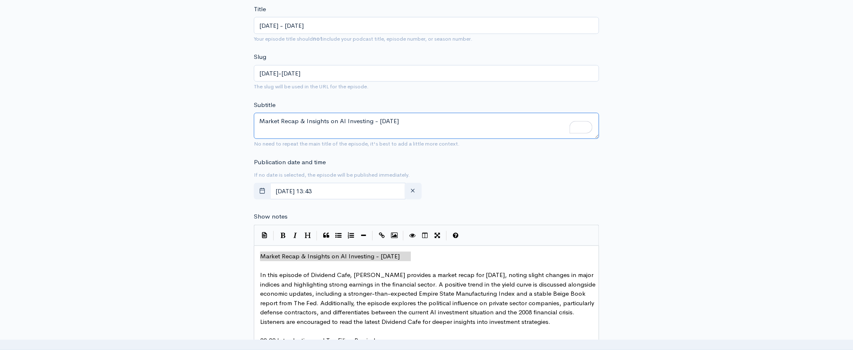  What do you see at coordinates (270, 217) in the screenshot?
I see `label: Show notes` at bounding box center [270, 217].